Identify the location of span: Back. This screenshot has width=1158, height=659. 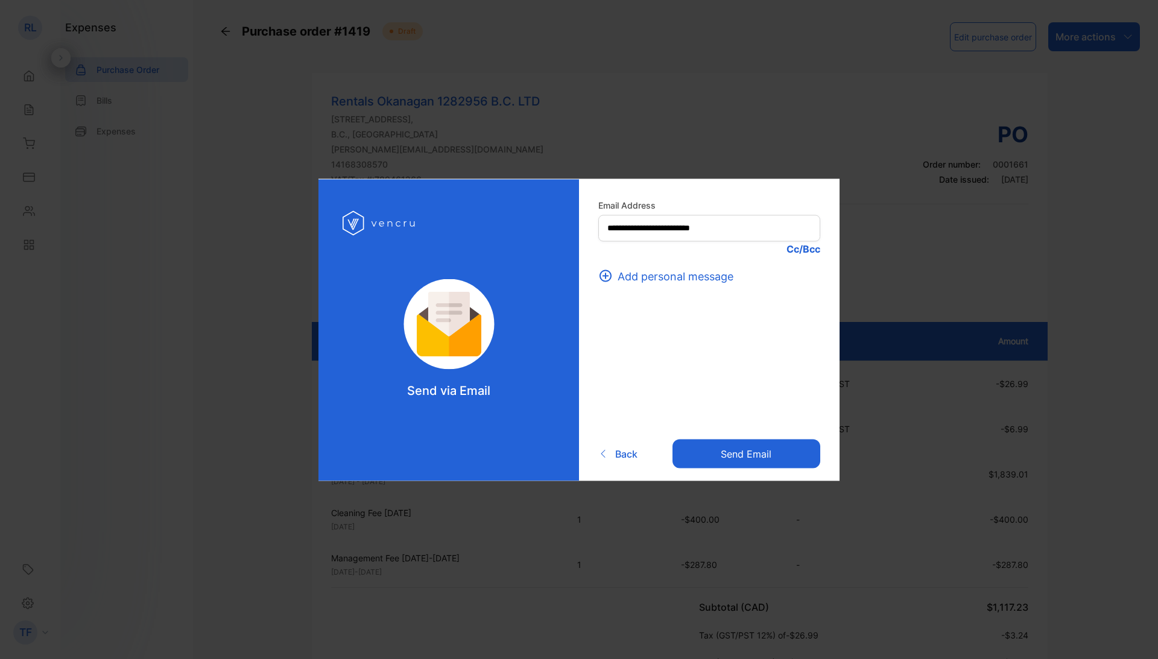
(626, 454).